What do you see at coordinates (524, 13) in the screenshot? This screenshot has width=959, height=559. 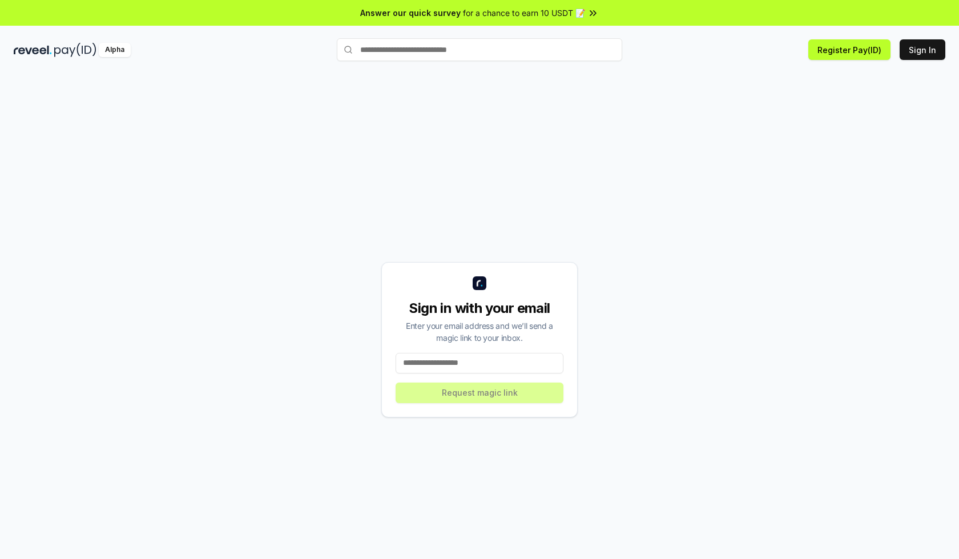 I see `span: for a chance to earn 10 USDT 📝` at bounding box center [524, 13].